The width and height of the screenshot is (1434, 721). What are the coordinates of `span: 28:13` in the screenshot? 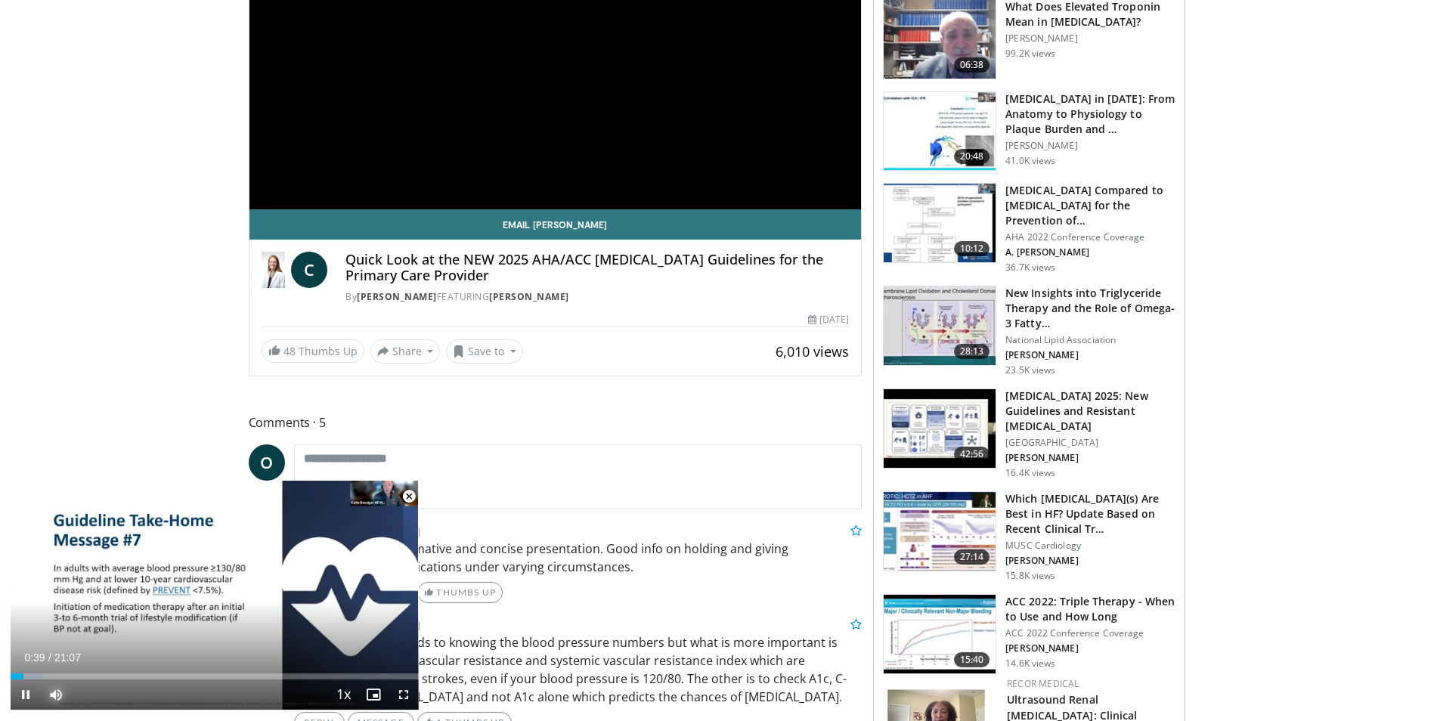 It's located at (972, 351).